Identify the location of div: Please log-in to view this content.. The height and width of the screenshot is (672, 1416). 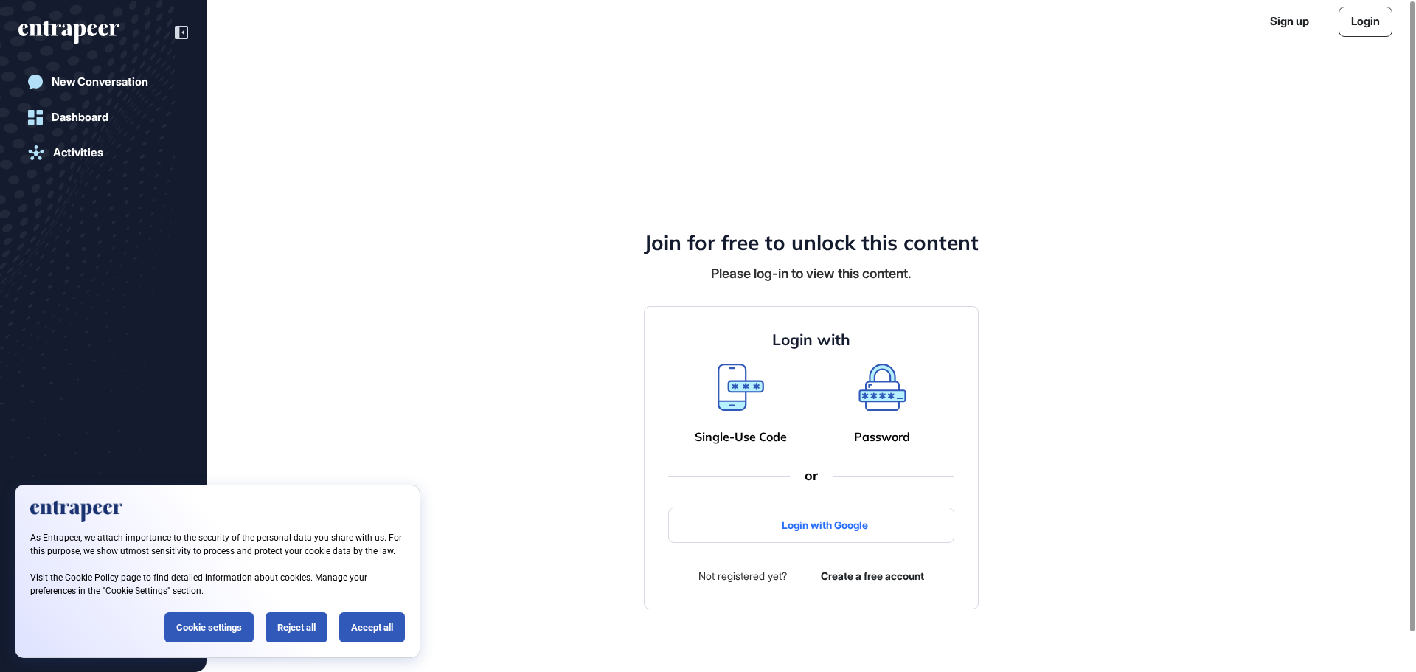
(811, 273).